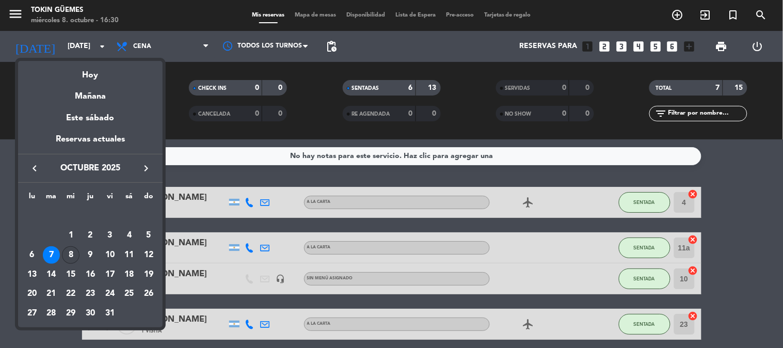  Describe the element at coordinates (32, 198) in the screenshot. I see `th: lunes` at that location.